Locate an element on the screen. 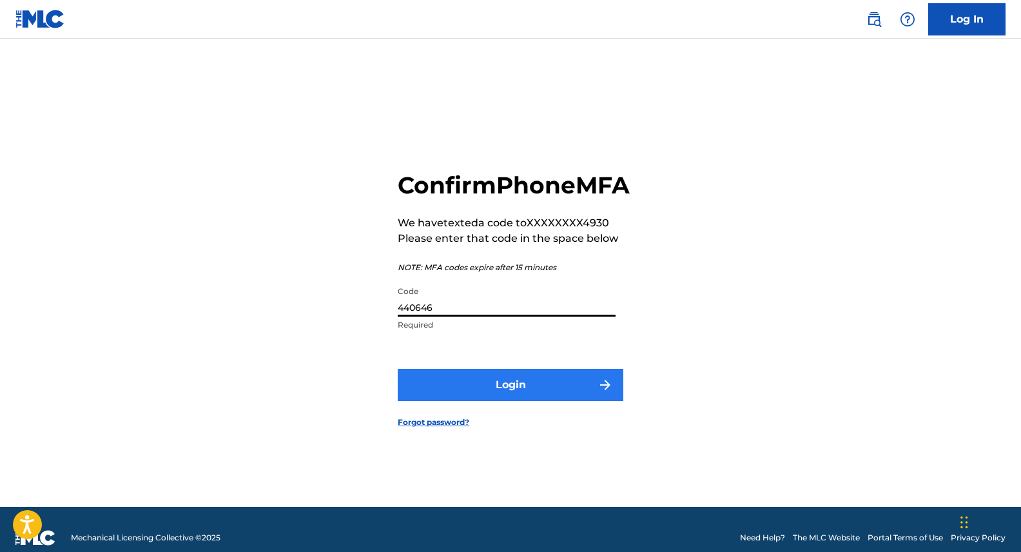 The height and width of the screenshot is (552, 1021). a: Need Help? is located at coordinates (763, 538).